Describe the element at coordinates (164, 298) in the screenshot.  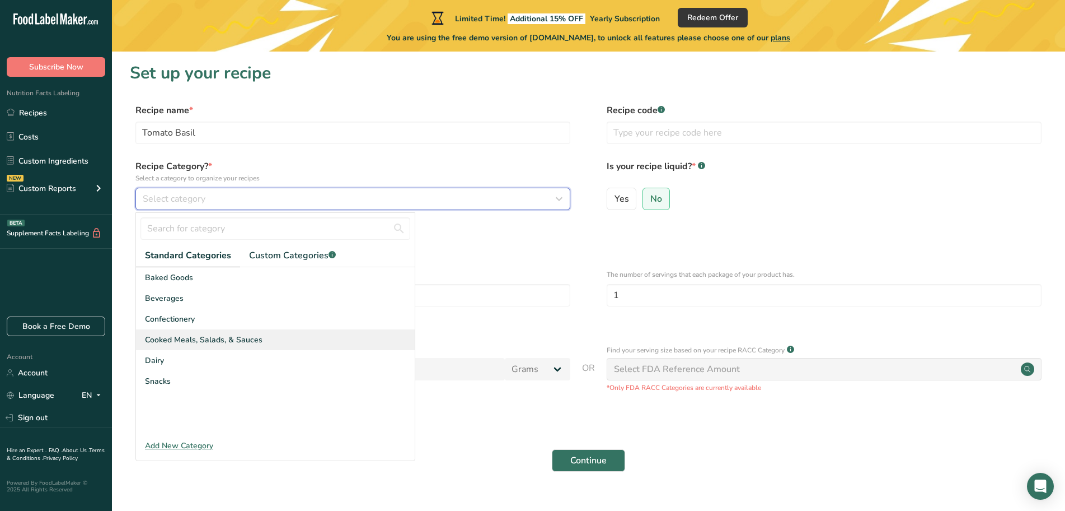
I see `span: Beverages` at that location.